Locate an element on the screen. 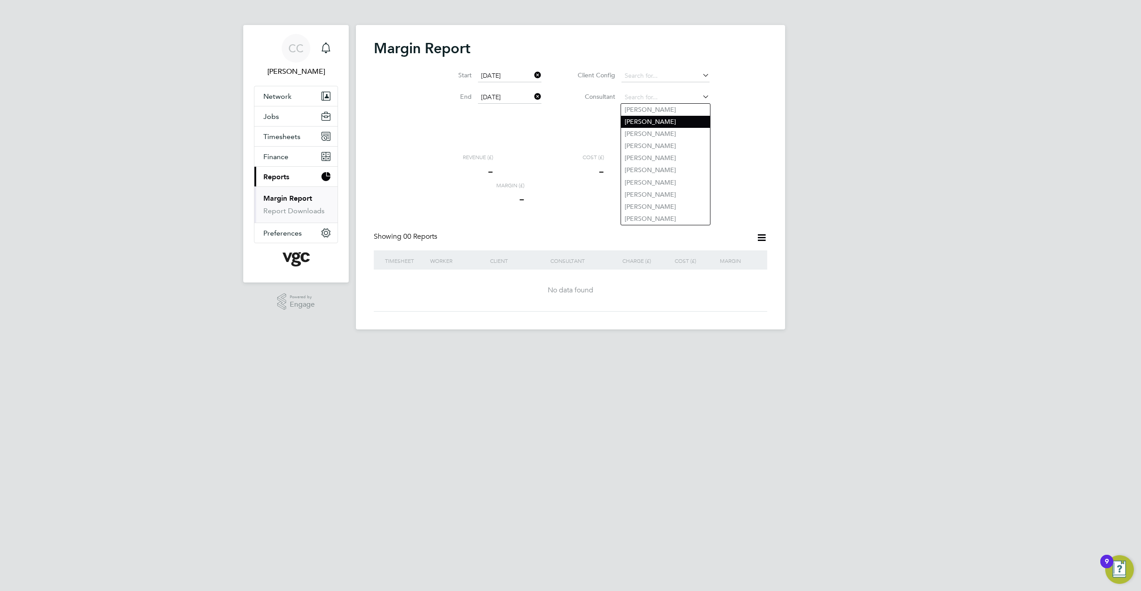 This screenshot has height=591, width=1141. a: Powered byEngage is located at coordinates (296, 302).